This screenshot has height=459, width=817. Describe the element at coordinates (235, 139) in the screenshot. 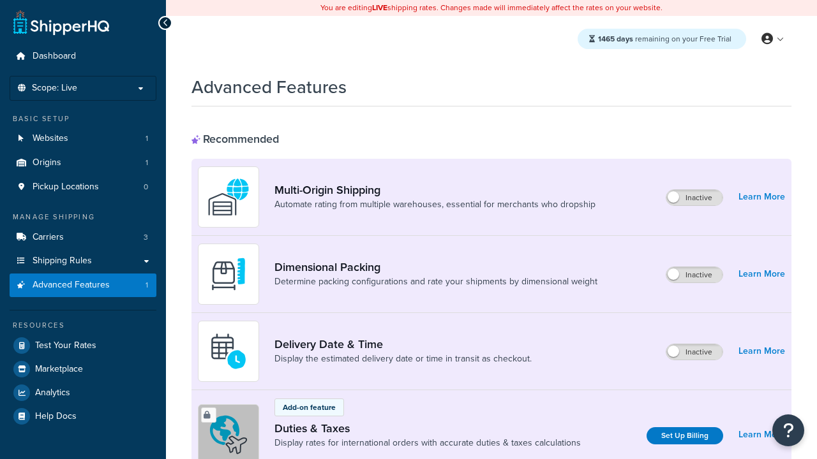

I see `div: Recommended` at that location.